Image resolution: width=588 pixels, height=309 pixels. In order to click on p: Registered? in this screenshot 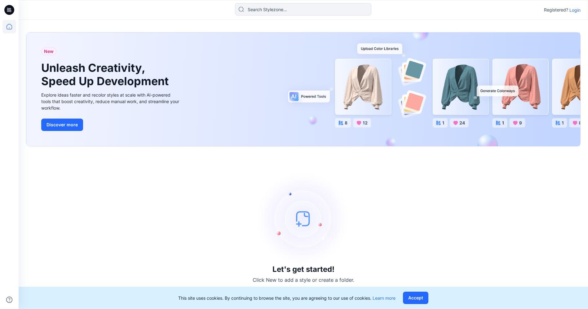, I will do `click(556, 10)`.